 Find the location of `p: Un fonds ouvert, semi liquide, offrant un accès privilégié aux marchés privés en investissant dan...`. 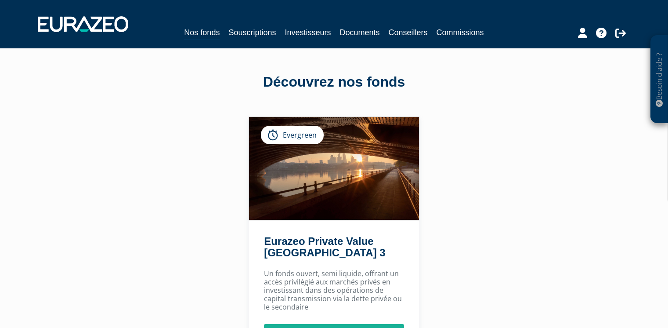

p: Un fonds ouvert, semi liquide, offrant un accès privilégié aux marchés privés en investissant dan... is located at coordinates (334, 290).